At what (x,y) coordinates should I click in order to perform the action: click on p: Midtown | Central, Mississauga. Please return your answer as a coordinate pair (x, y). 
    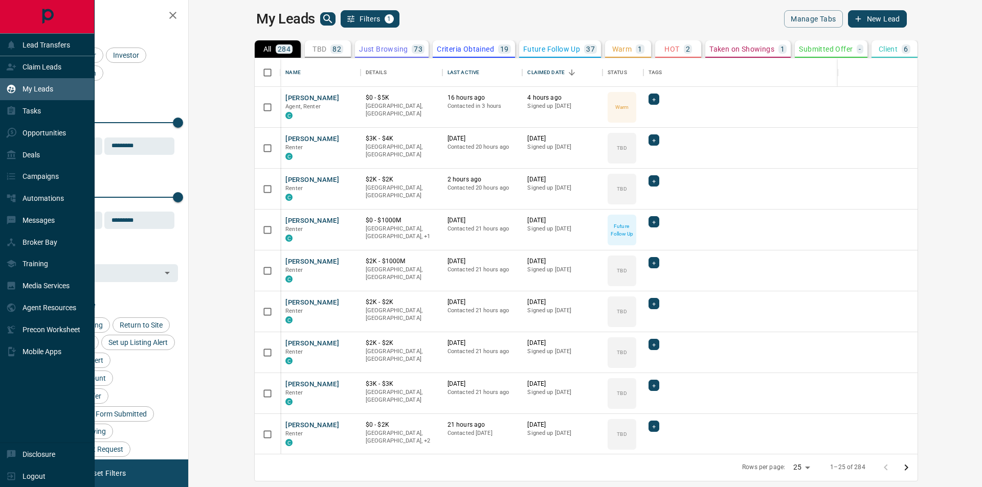
    Looking at the image, I should click on (401, 437).